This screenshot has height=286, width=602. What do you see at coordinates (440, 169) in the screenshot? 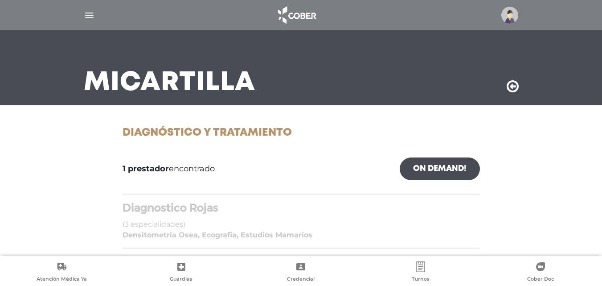
I see `a: On Demand!` at bounding box center [440, 169].